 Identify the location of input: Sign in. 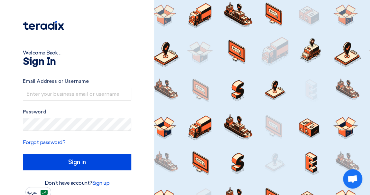
(77, 162).